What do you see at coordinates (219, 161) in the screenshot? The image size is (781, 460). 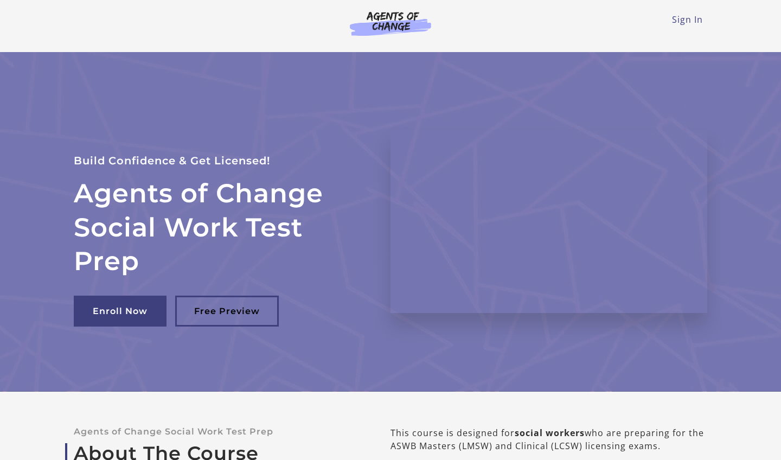 I see `p: Build Confidence & Get Licensed!` at bounding box center [219, 161].